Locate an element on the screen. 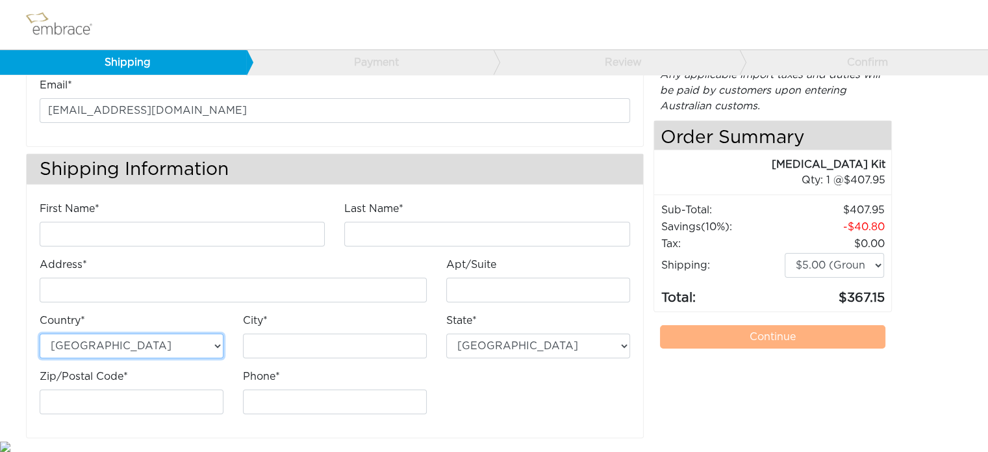 Image resolution: width=988 pixels, height=452 pixels. label: Apt/Suite is located at coordinates (471, 264).